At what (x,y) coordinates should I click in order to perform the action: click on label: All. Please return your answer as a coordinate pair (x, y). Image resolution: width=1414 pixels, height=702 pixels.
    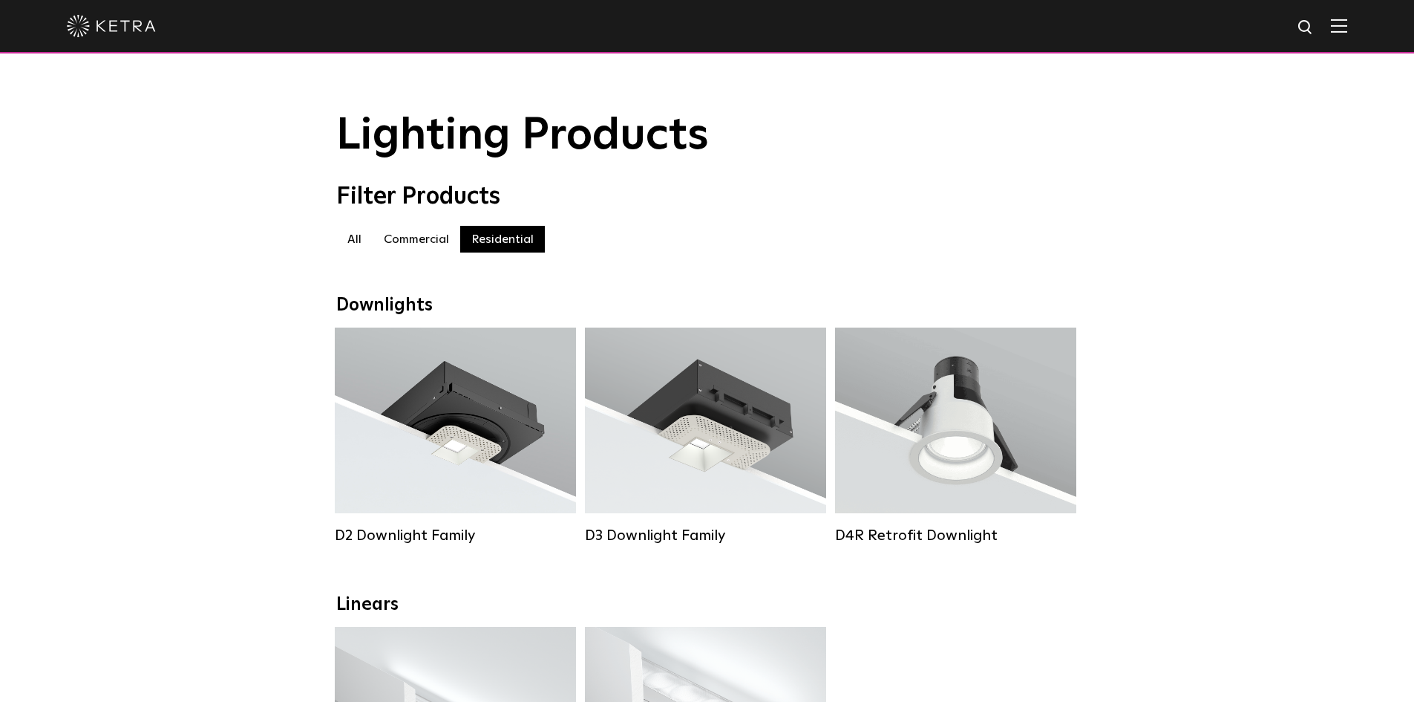
    Looking at the image, I should click on (354, 239).